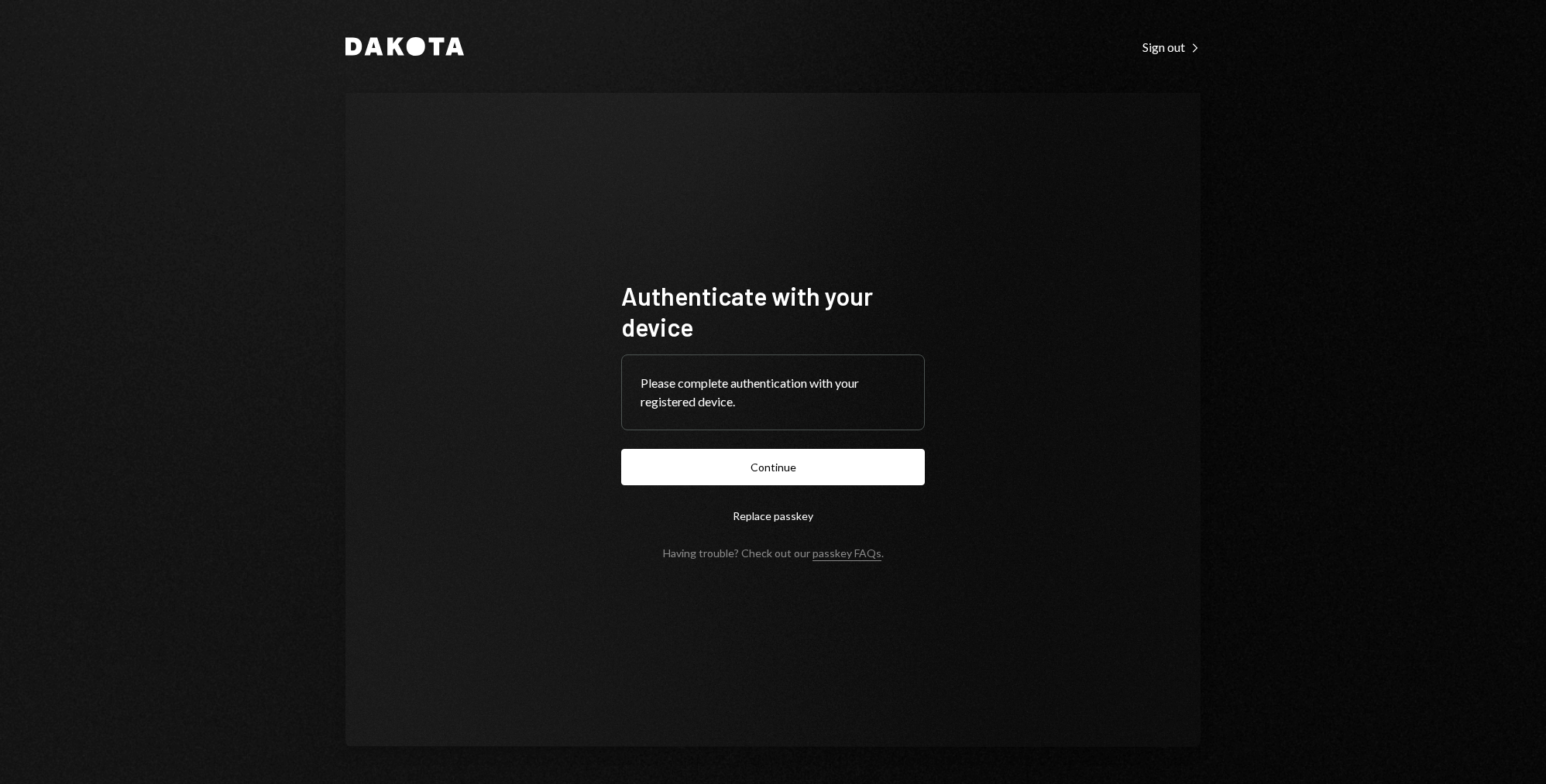 Image resolution: width=1546 pixels, height=784 pixels. Describe the element at coordinates (773, 467) in the screenshot. I see `button: Continue` at that location.